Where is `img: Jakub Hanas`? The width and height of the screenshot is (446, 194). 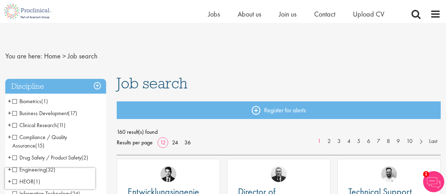 img: Jakub Hanas is located at coordinates (279, 174).